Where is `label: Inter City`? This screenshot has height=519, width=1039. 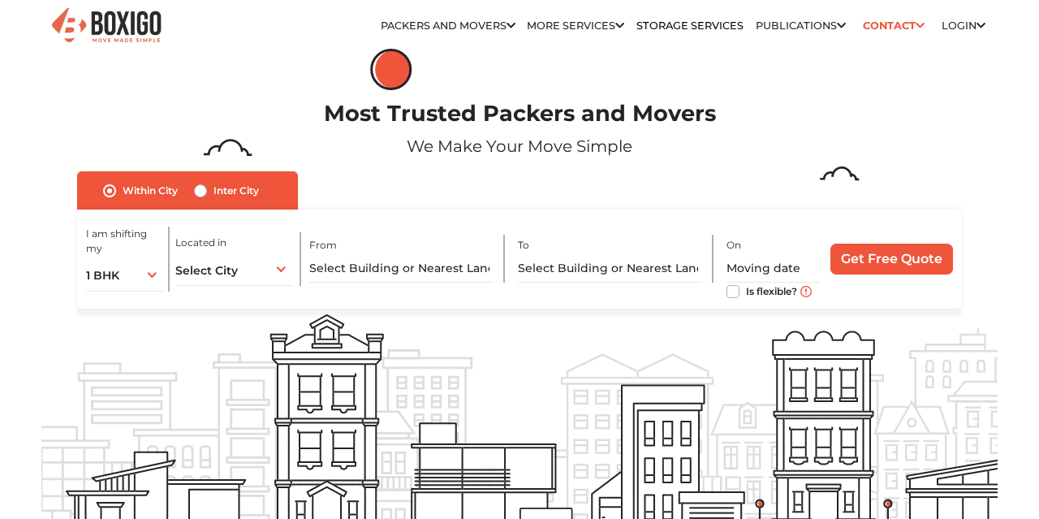
label: Inter City is located at coordinates (236, 191).